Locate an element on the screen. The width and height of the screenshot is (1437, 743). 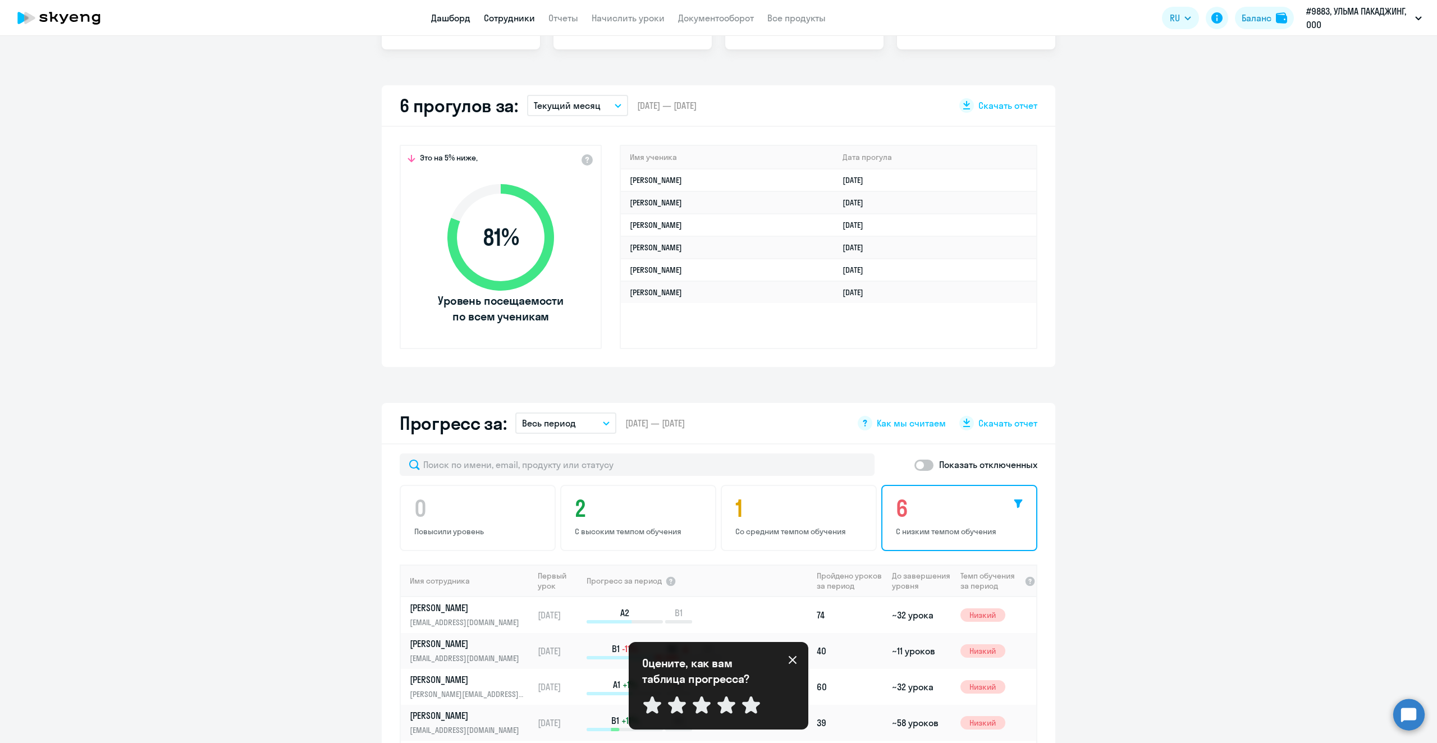
span: A2 is located at coordinates (625, 613).